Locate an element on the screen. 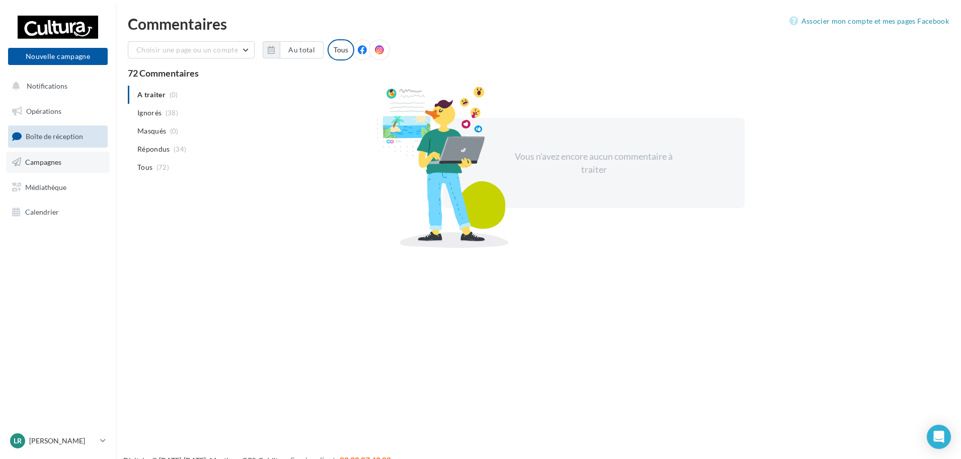 The image size is (961, 459). span: Tous is located at coordinates (145, 167).